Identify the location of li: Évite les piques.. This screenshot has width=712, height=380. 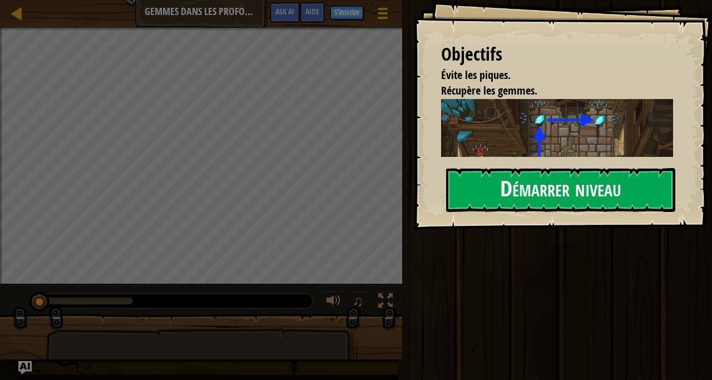
(548, 75).